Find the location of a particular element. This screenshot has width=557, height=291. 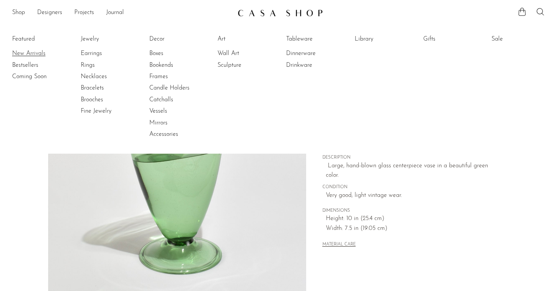

a: Coming Soon is located at coordinates (41, 77).